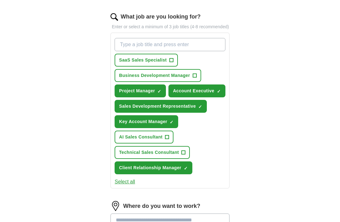  Describe the element at coordinates (149, 153) in the screenshot. I see `span: Technical Sales Consultant` at that location.